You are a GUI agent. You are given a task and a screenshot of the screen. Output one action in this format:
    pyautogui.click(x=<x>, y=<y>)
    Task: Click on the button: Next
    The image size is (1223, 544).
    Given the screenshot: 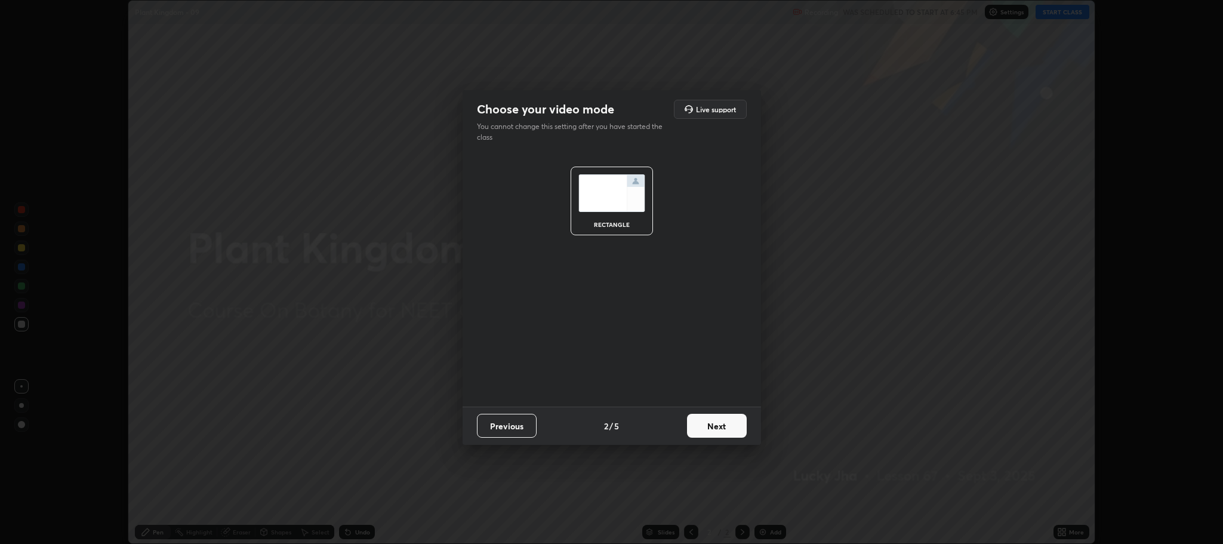 What is the action you would take?
    pyautogui.click(x=717, y=426)
    